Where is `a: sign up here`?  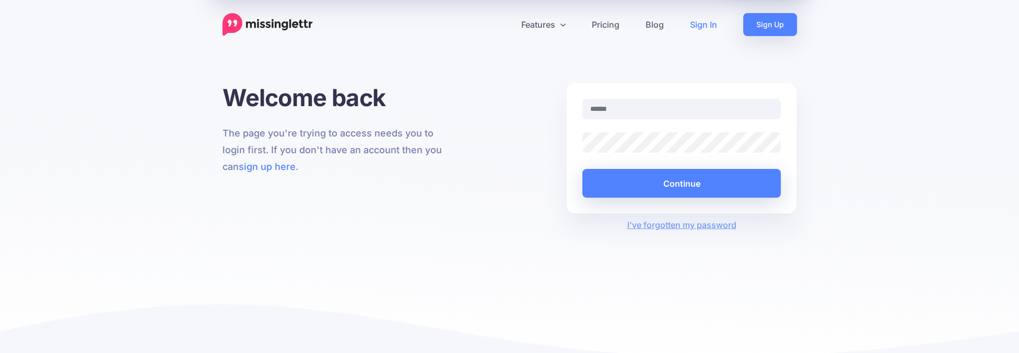 a: sign up here is located at coordinates (267, 166).